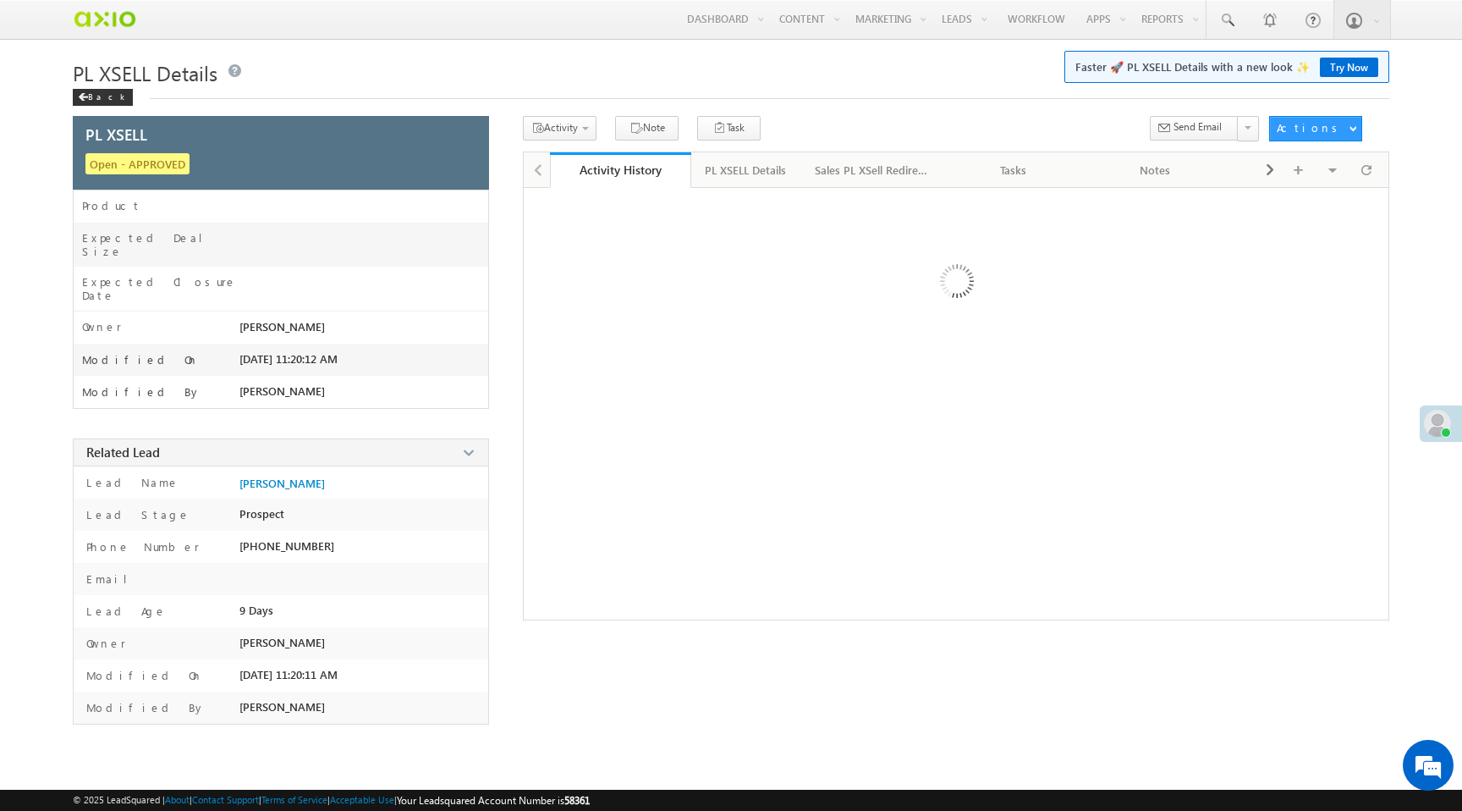 The width and height of the screenshot is (1462, 811). What do you see at coordinates (1014, 170) in the screenshot?
I see `div: Tasks` at bounding box center [1014, 170].